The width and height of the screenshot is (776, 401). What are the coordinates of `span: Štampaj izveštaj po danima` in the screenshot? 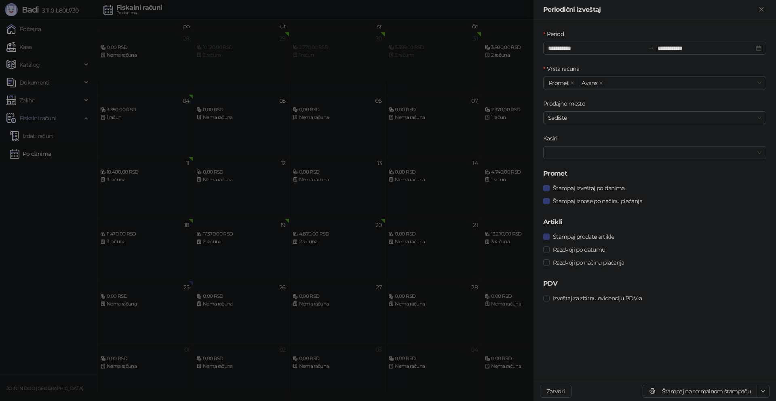 It's located at (589, 188).